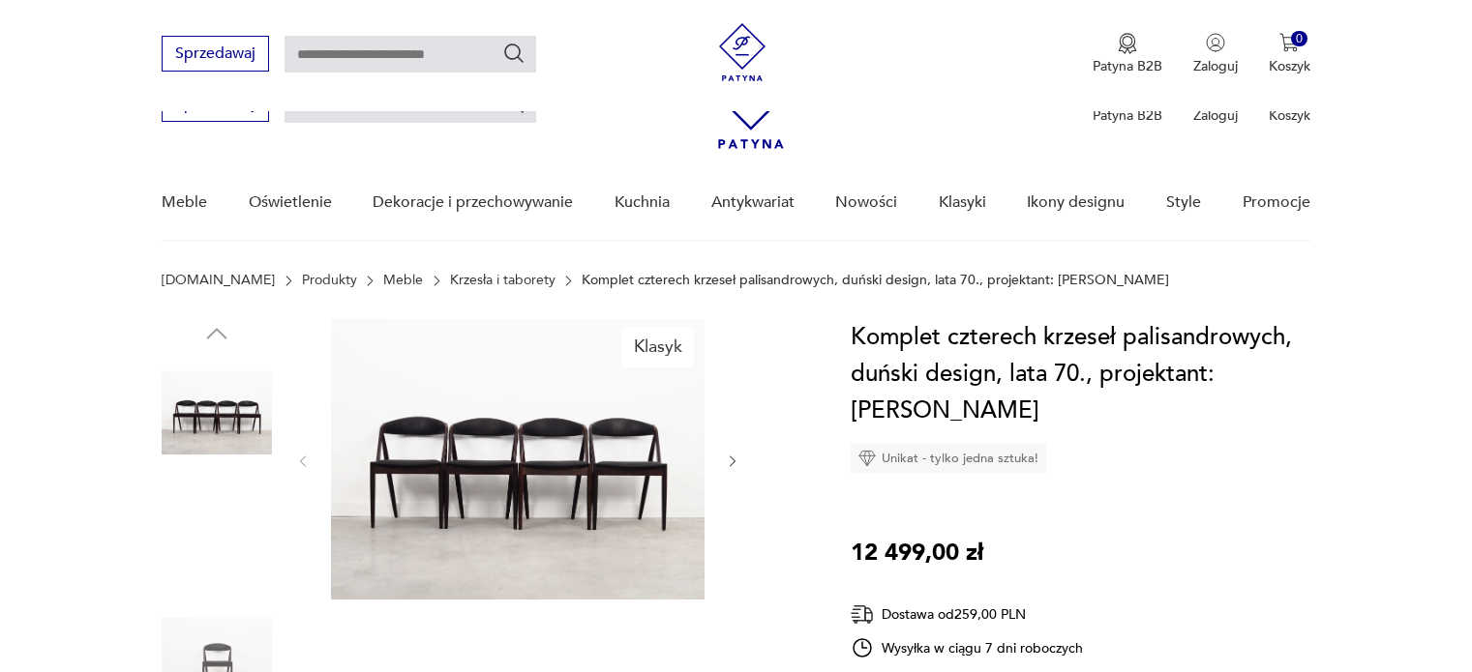  What do you see at coordinates (1127, 54) in the screenshot?
I see `a: Ikona medaluPatyna B2B` at bounding box center [1127, 54].